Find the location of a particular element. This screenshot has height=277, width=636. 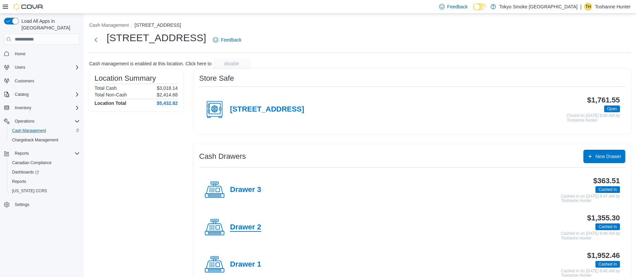

a: Customers is located at coordinates (24, 81).